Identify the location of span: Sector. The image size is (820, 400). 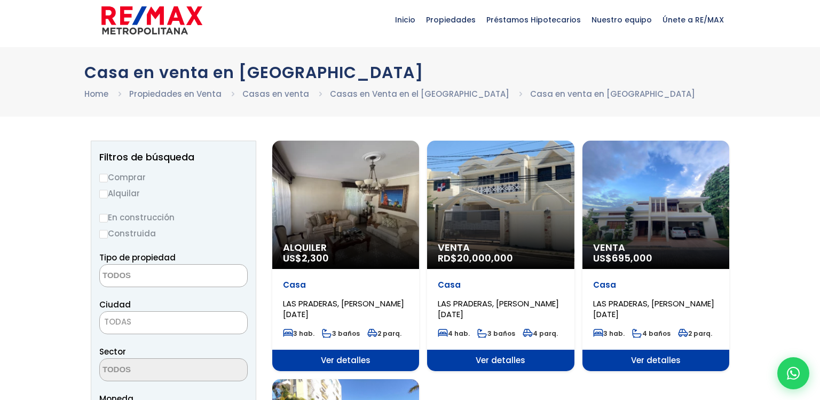
(113, 351).